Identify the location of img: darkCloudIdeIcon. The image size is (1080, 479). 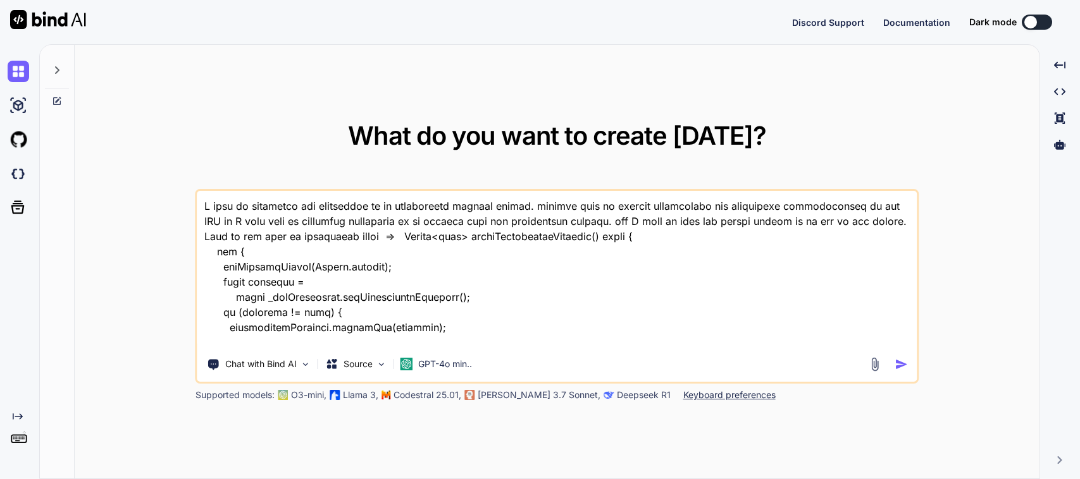
(18, 174).